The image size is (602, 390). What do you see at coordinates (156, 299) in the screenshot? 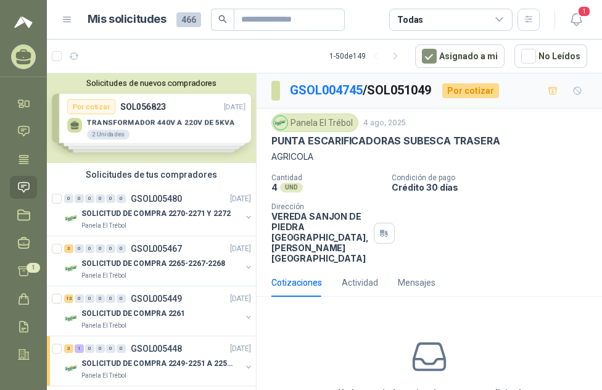
I see `p: GSOL005449` at bounding box center [156, 299].